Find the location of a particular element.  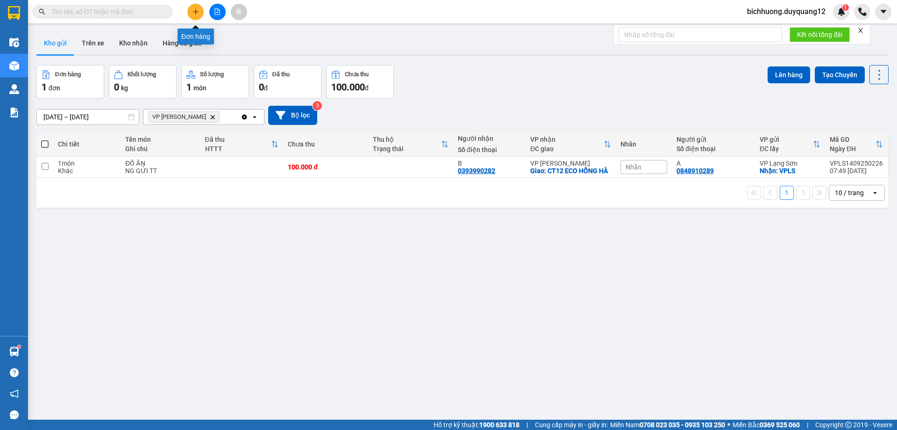

button: Lên hàng is located at coordinates (789, 75).